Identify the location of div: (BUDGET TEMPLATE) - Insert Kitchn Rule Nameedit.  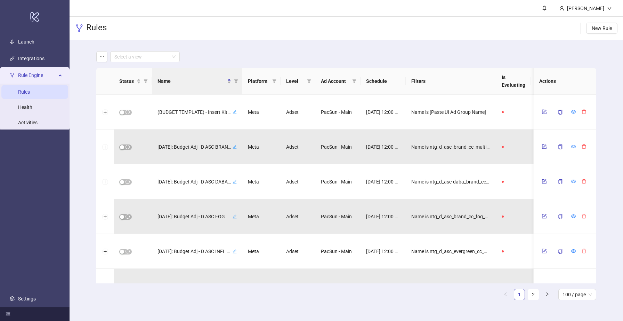
(197, 112).